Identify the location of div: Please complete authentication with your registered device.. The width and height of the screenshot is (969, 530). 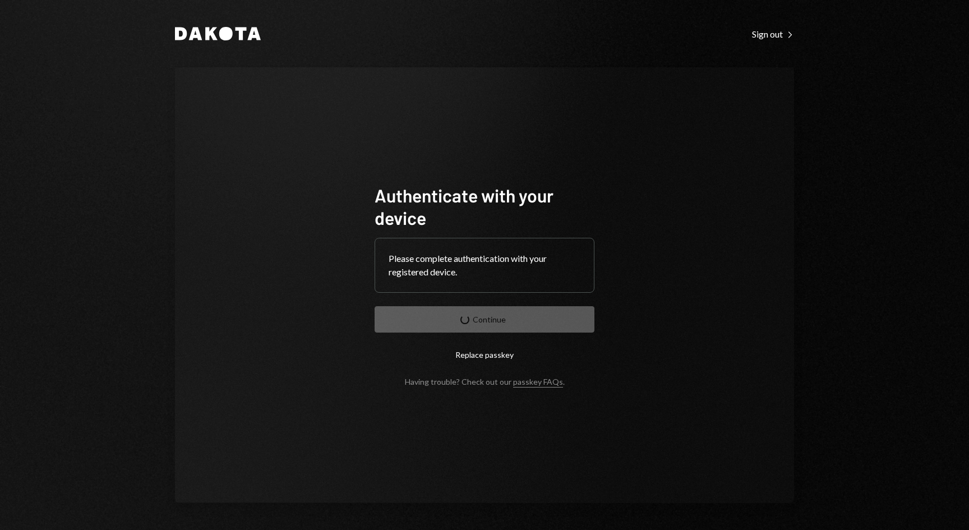
(485, 265).